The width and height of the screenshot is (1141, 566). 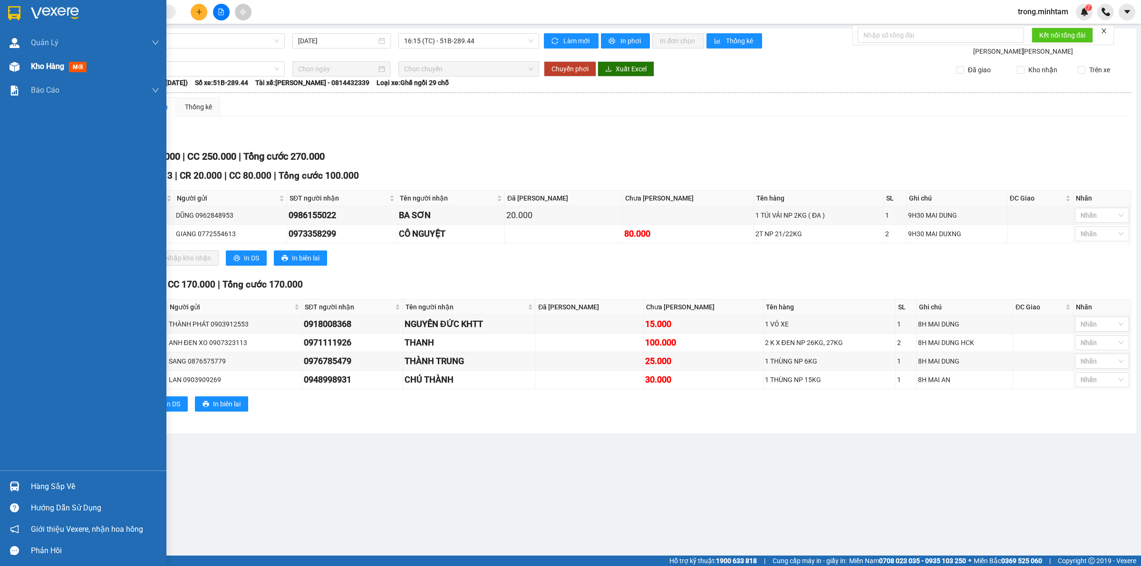 What do you see at coordinates (95, 551) in the screenshot?
I see `div: Phản hồi` at bounding box center [95, 551].